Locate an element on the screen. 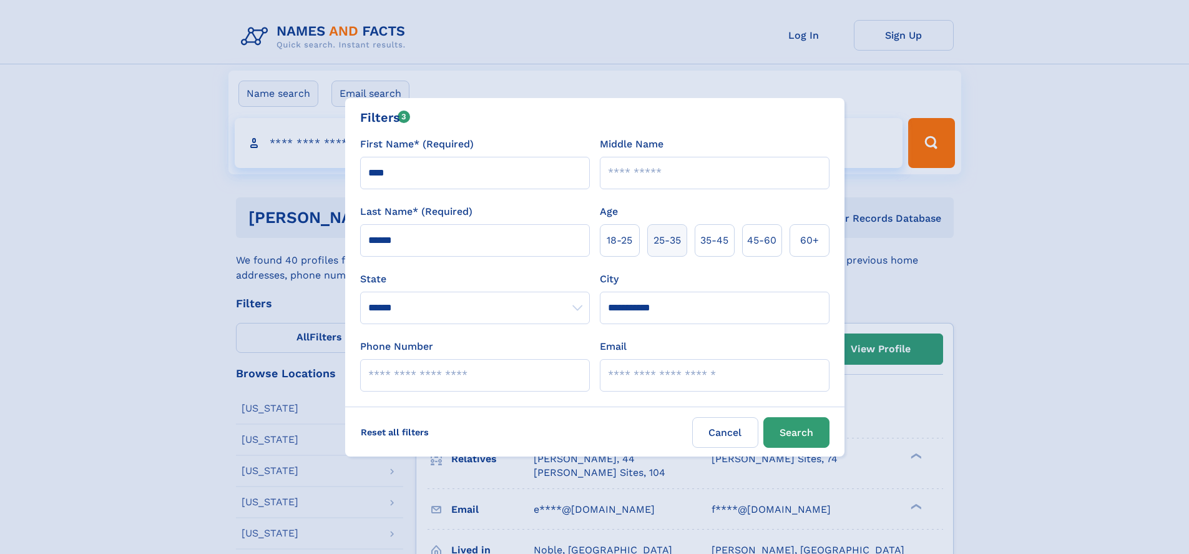 Image resolution: width=1189 pixels, height=554 pixels. span: 18‑25 is located at coordinates (619, 240).